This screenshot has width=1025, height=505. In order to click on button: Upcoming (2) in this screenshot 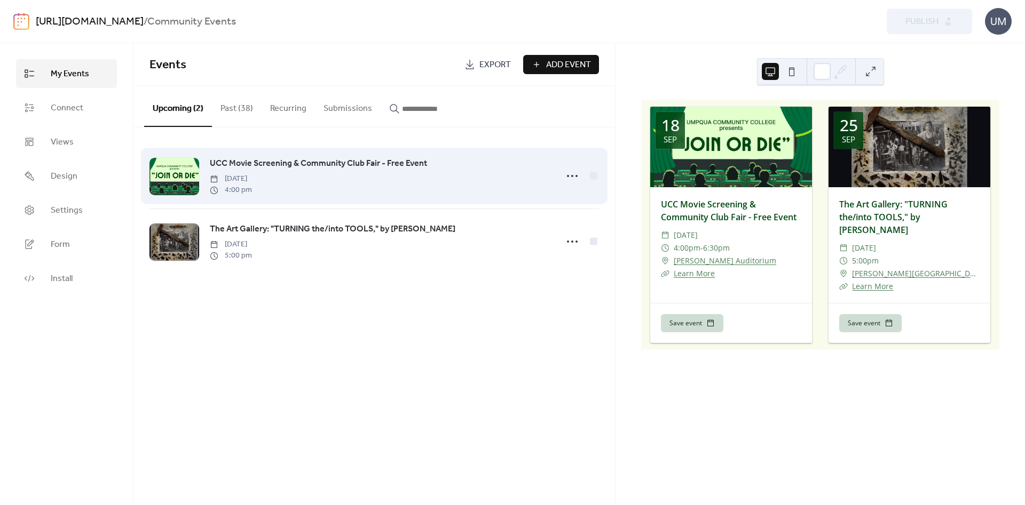, I will do `click(178, 107)`.